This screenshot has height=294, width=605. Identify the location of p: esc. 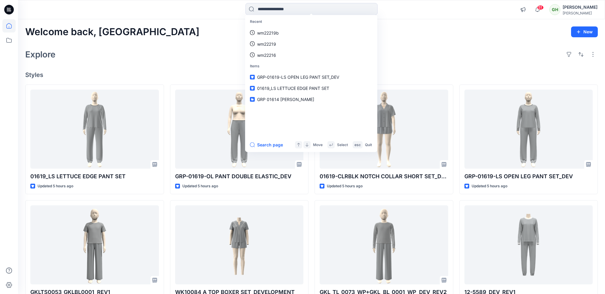
(358, 145).